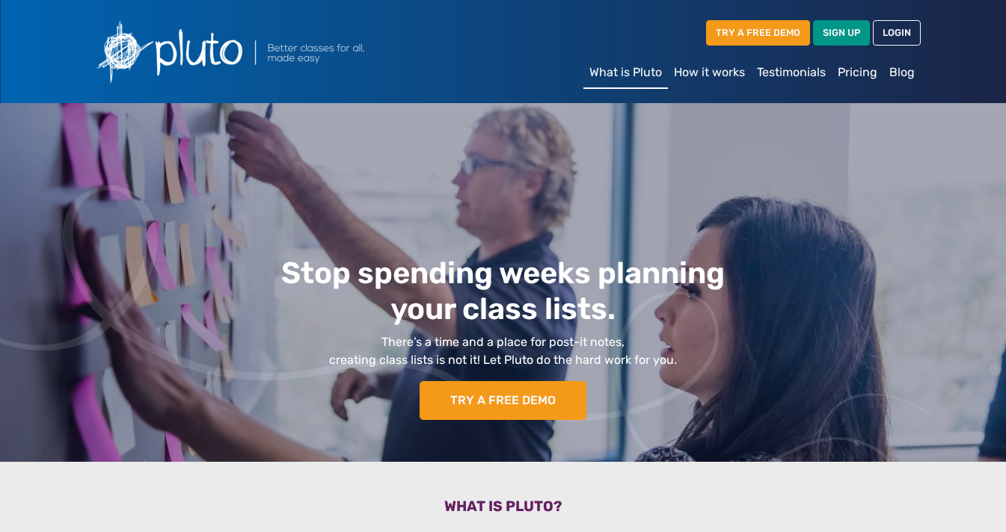  Describe the element at coordinates (791, 73) in the screenshot. I see `a: Testimonials` at that location.